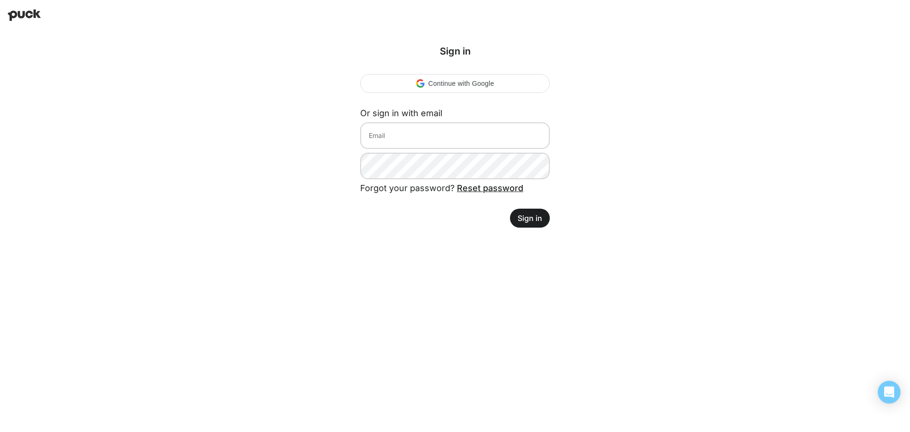  I want to click on img: Puck home, so click(24, 15).